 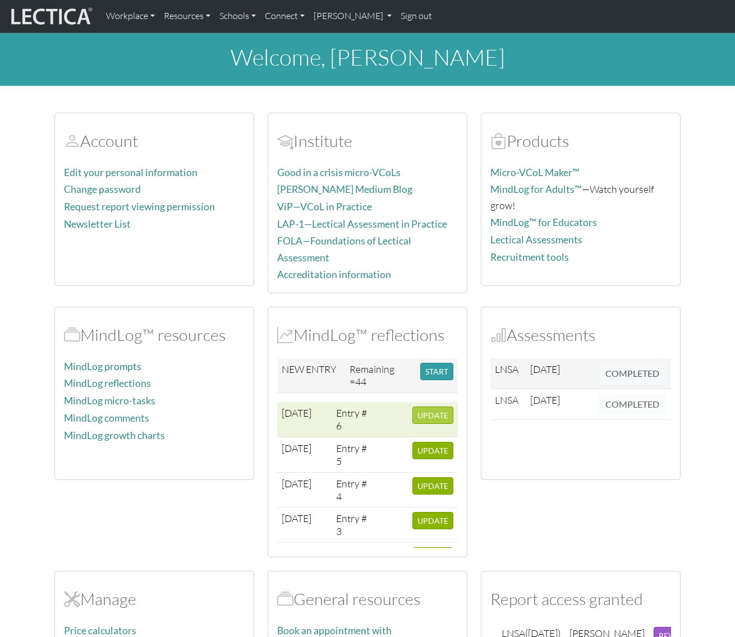 What do you see at coordinates (498, 335) in the screenshot?
I see `span: Assessments` at bounding box center [498, 335].